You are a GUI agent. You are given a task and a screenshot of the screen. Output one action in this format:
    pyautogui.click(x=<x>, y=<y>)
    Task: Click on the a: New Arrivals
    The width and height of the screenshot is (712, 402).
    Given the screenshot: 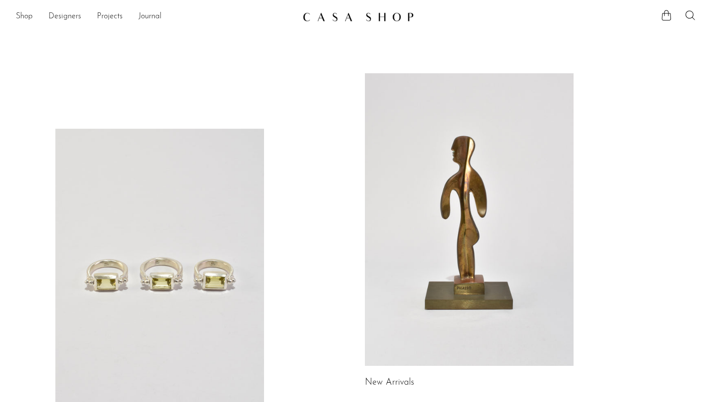 What is the action you would take?
    pyautogui.click(x=390, y=382)
    